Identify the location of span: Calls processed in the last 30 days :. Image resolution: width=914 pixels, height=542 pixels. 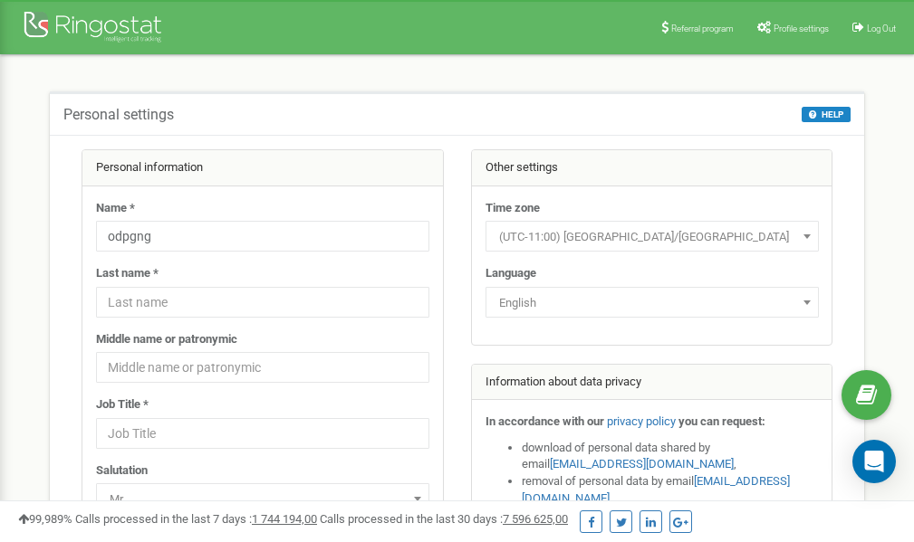
(444, 519).